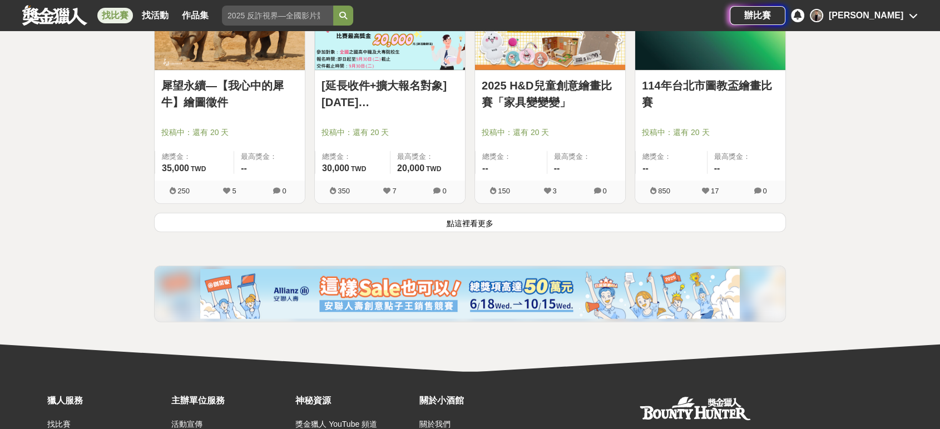  I want to click on span: 20,000, so click(410, 168).